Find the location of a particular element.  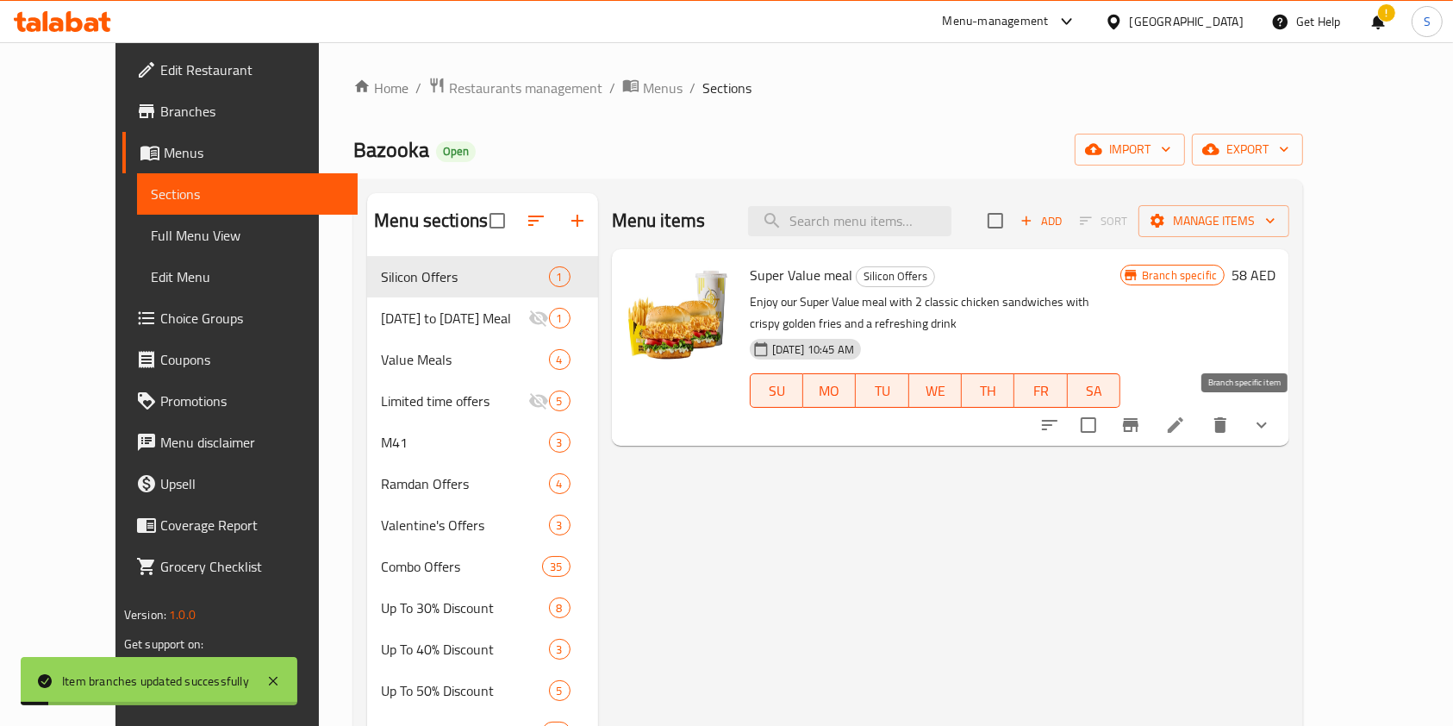

span: Restaurants management is located at coordinates (526, 88).